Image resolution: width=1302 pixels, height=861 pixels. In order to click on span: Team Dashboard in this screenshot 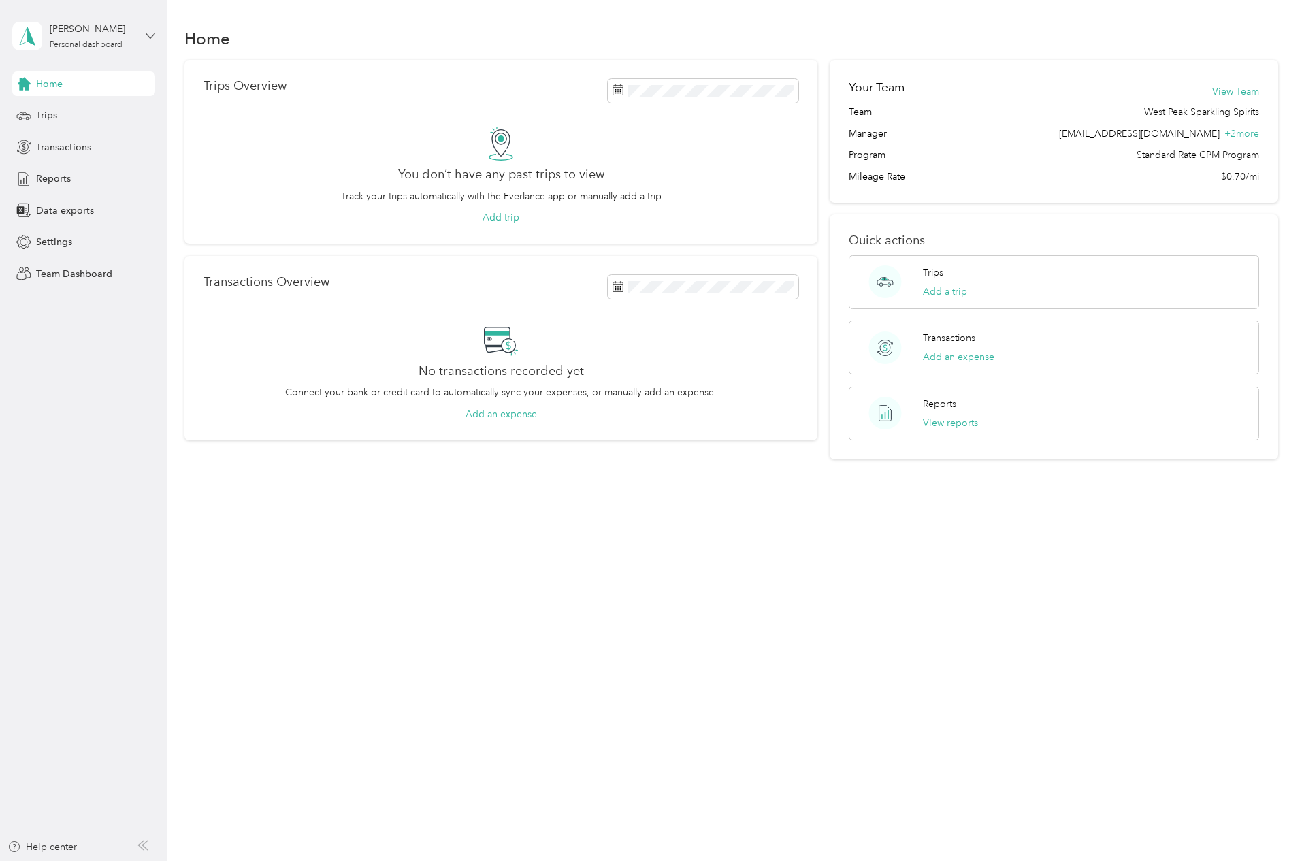, I will do `click(74, 274)`.